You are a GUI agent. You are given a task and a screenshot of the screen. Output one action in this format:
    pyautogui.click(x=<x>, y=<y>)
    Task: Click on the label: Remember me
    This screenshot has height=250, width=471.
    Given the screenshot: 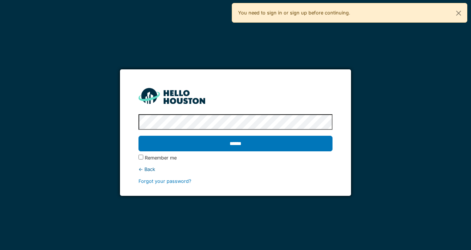 What is the action you would take?
    pyautogui.click(x=161, y=157)
    